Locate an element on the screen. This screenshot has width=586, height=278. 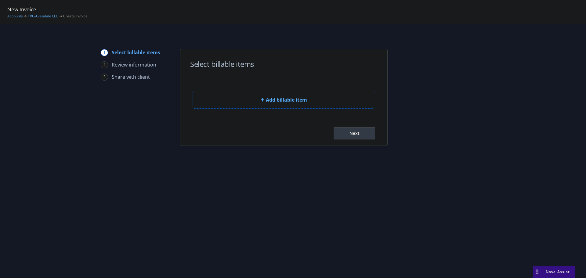
button: Next is located at coordinates (354, 133).